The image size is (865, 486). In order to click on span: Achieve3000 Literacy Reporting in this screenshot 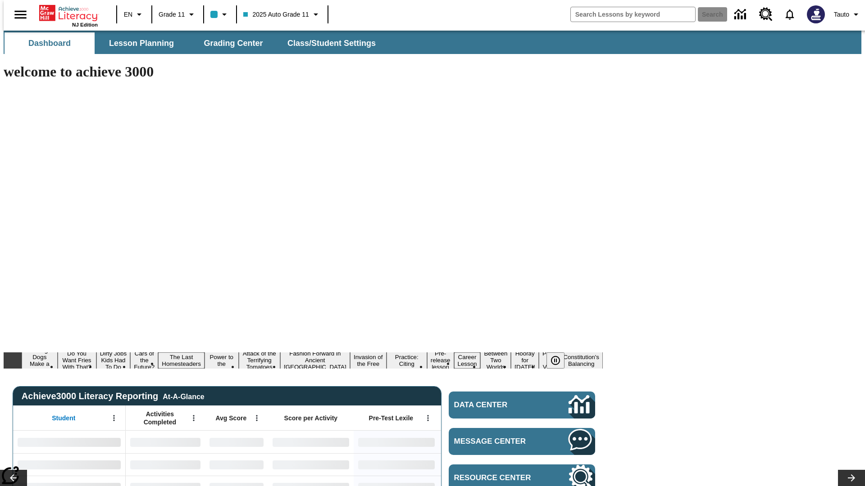, I will do `click(113, 396)`.